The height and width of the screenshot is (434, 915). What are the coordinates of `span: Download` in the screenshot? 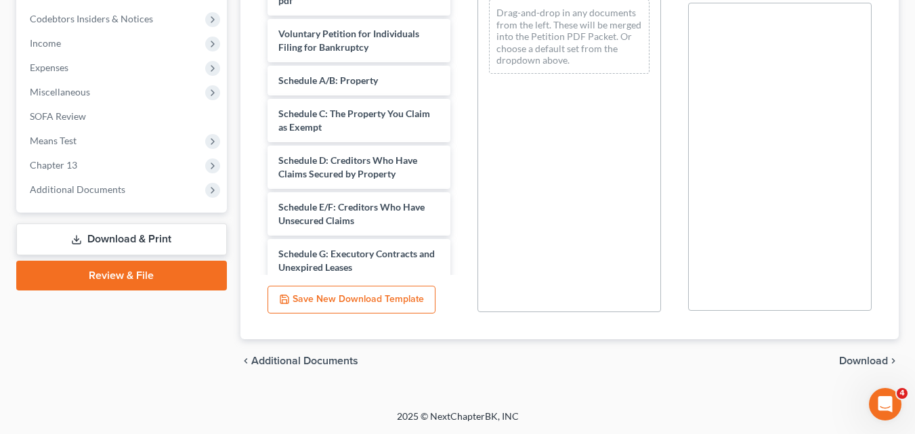 It's located at (864, 361).